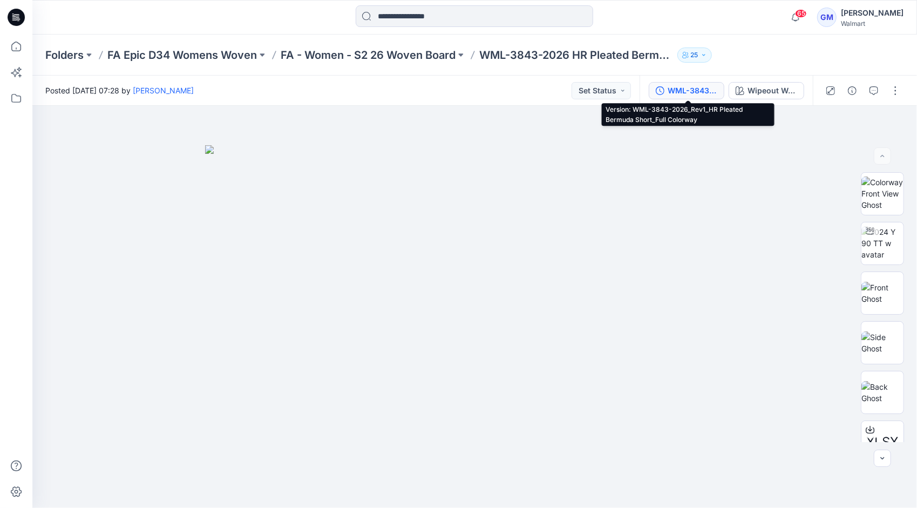  Describe the element at coordinates (182, 55) in the screenshot. I see `p: FA Epic D34 Womens Woven` at that location.